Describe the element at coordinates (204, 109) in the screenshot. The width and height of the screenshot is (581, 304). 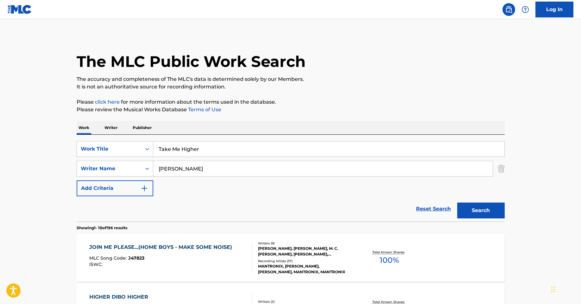
I see `a: Terms of Use` at that location.